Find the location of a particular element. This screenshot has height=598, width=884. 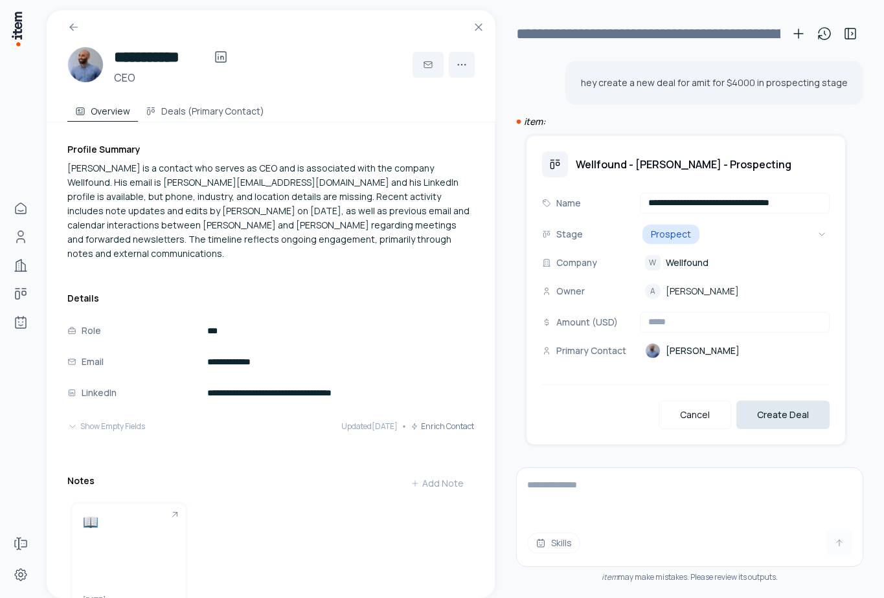

a: Companies is located at coordinates (21, 266).